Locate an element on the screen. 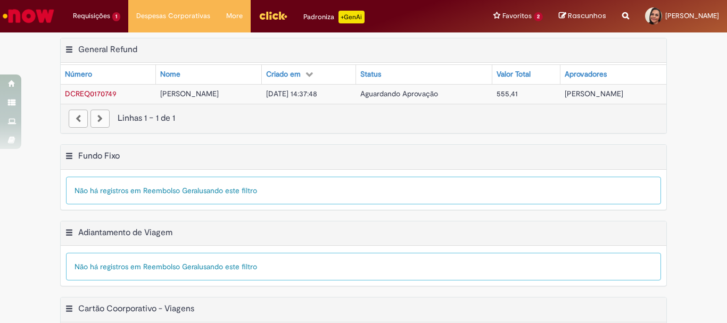 The height and width of the screenshot is (323, 727). span: 555,41 is located at coordinates (507, 94).